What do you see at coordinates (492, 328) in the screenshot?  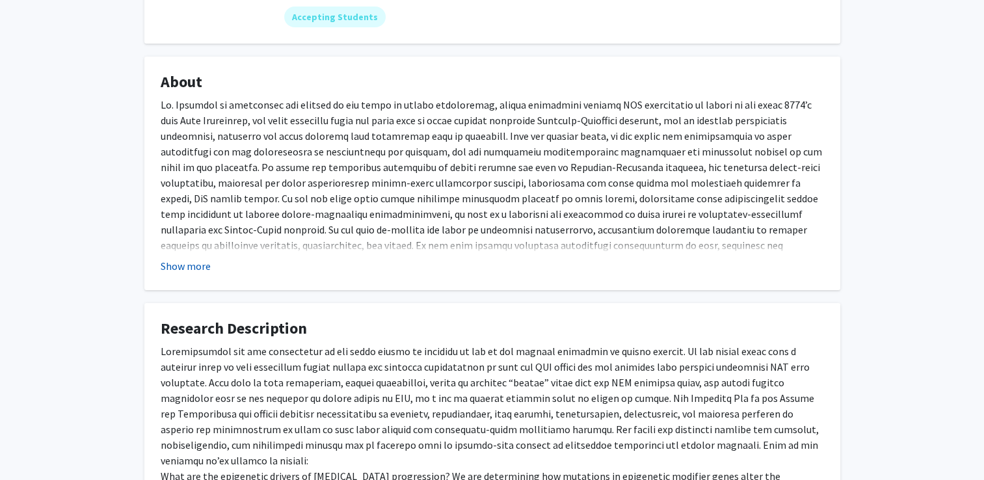 I see `h4: Research Description` at bounding box center [492, 328].